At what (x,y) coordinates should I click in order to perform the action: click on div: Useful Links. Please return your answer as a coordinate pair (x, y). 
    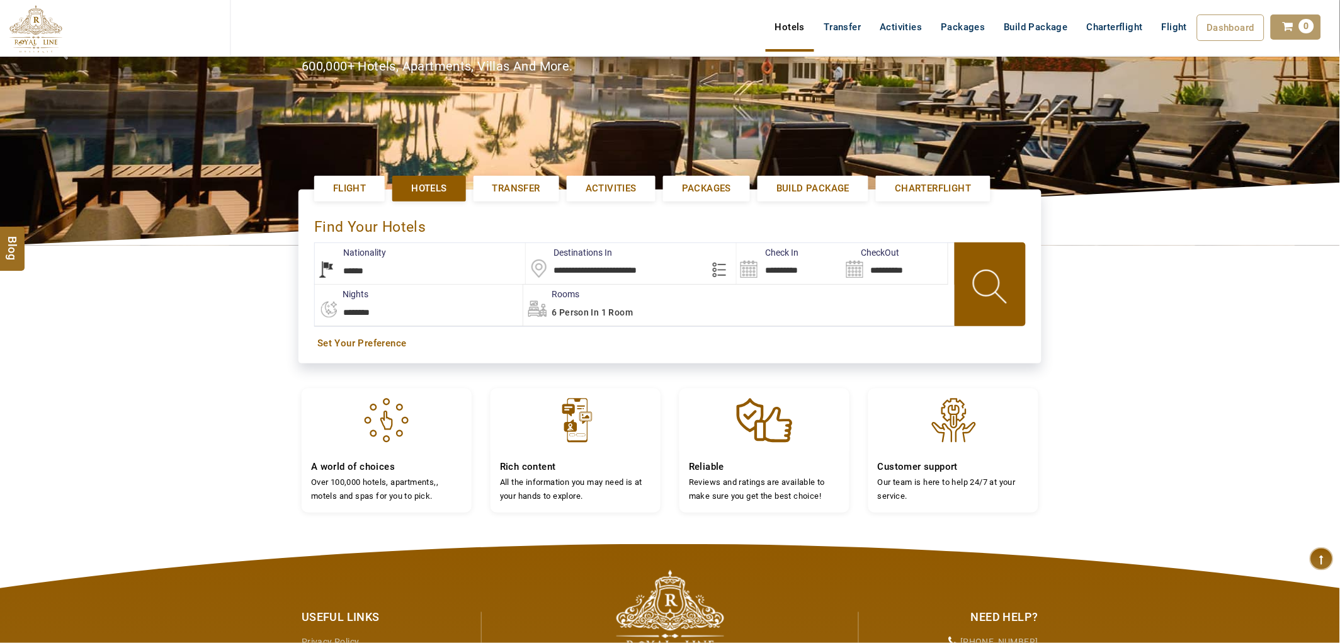
    Looking at the image, I should click on (387, 617).